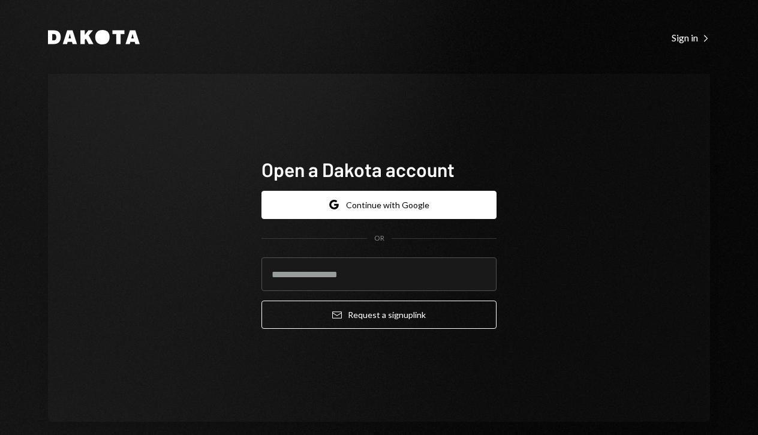  Describe the element at coordinates (691, 37) in the screenshot. I see `a: Sign in` at that location.